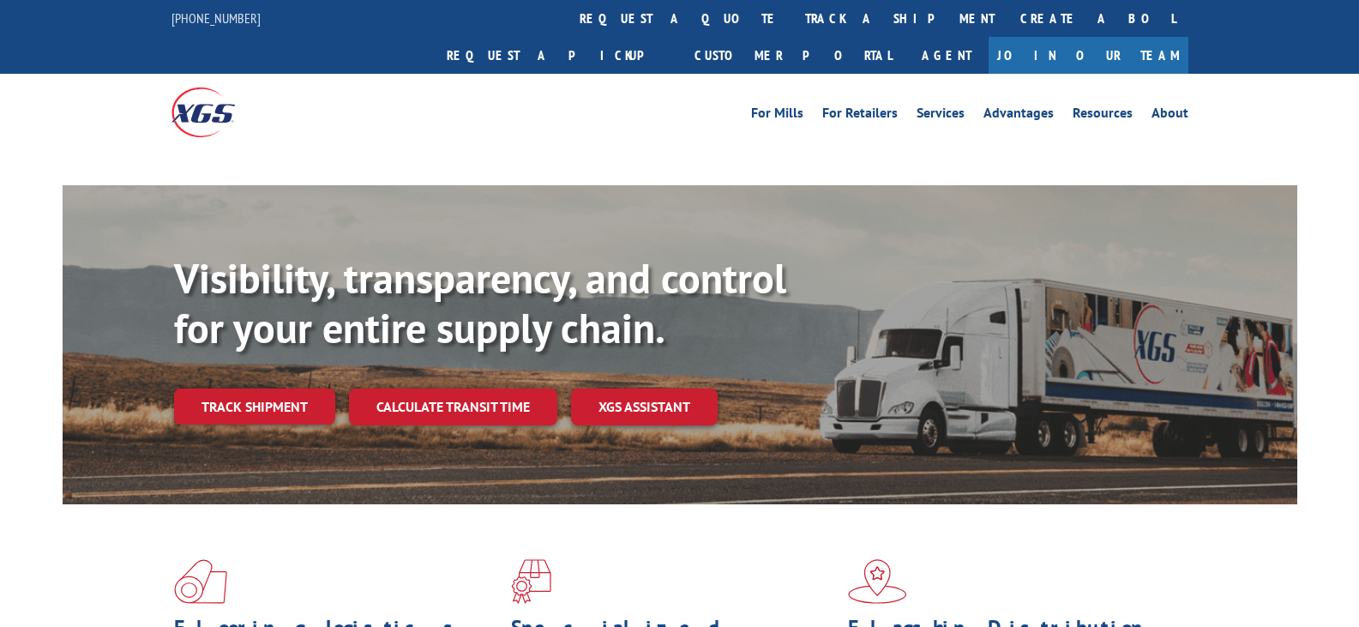 This screenshot has height=627, width=1359. Describe the element at coordinates (1103, 116) in the screenshot. I see `a: Resources` at that location.